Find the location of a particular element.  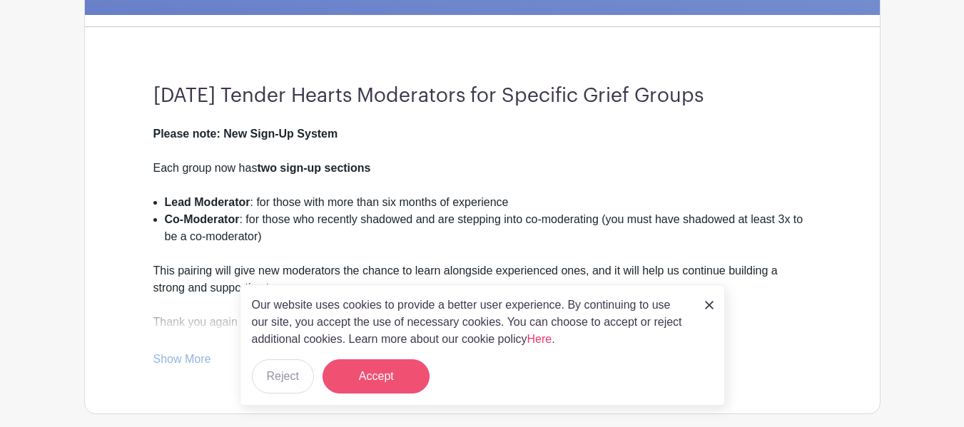

div: Each group now has is located at coordinates (482, 177).